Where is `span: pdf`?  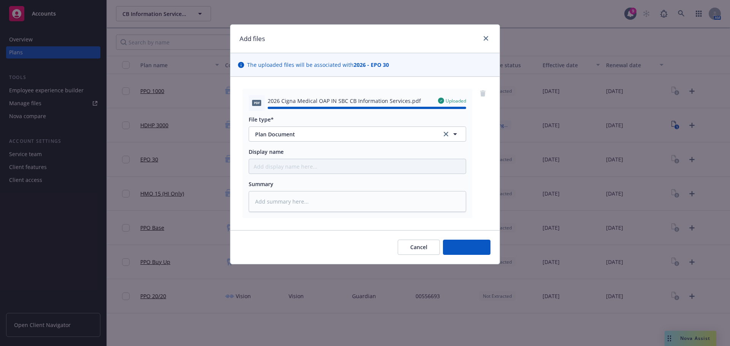 span: pdf is located at coordinates (257, 103).